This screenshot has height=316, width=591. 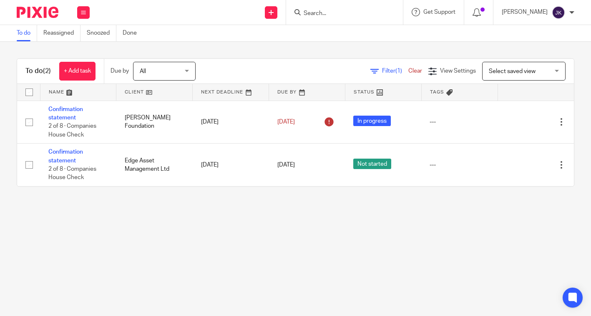 What do you see at coordinates (120, 71) in the screenshot?
I see `p: Due by` at bounding box center [120, 71].